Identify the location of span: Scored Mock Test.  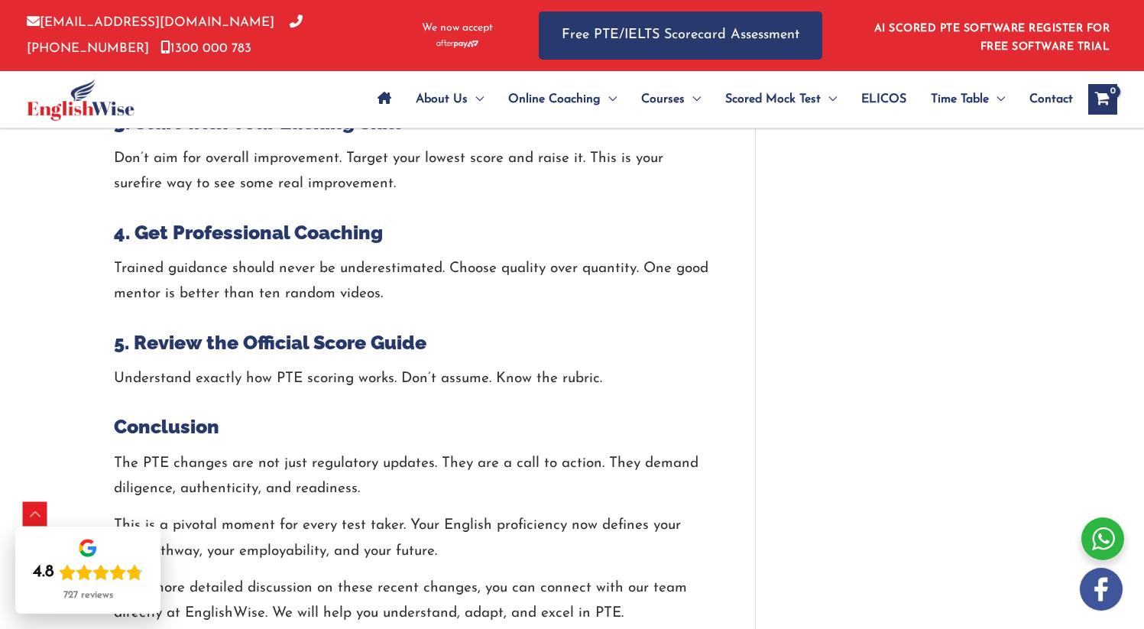
(772, 99).